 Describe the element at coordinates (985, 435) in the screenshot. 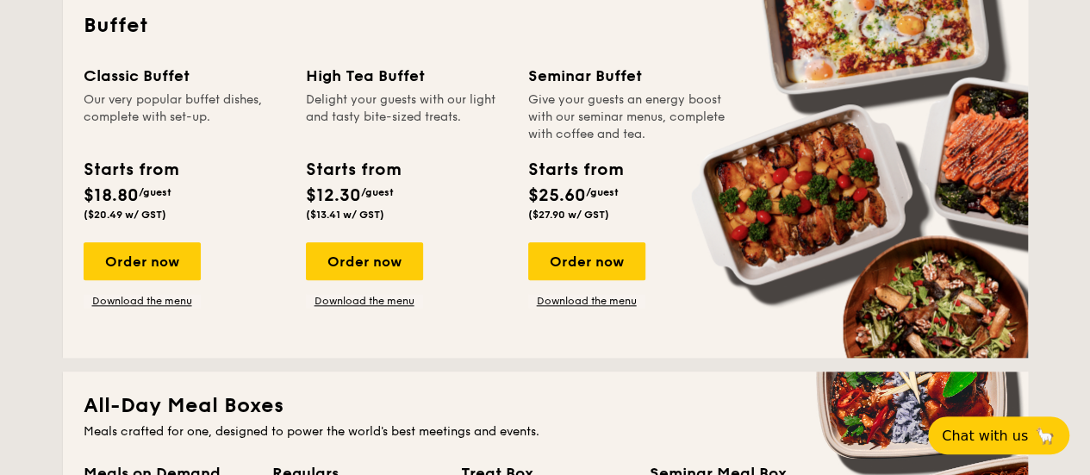

I see `span: Chat with us` at that location.